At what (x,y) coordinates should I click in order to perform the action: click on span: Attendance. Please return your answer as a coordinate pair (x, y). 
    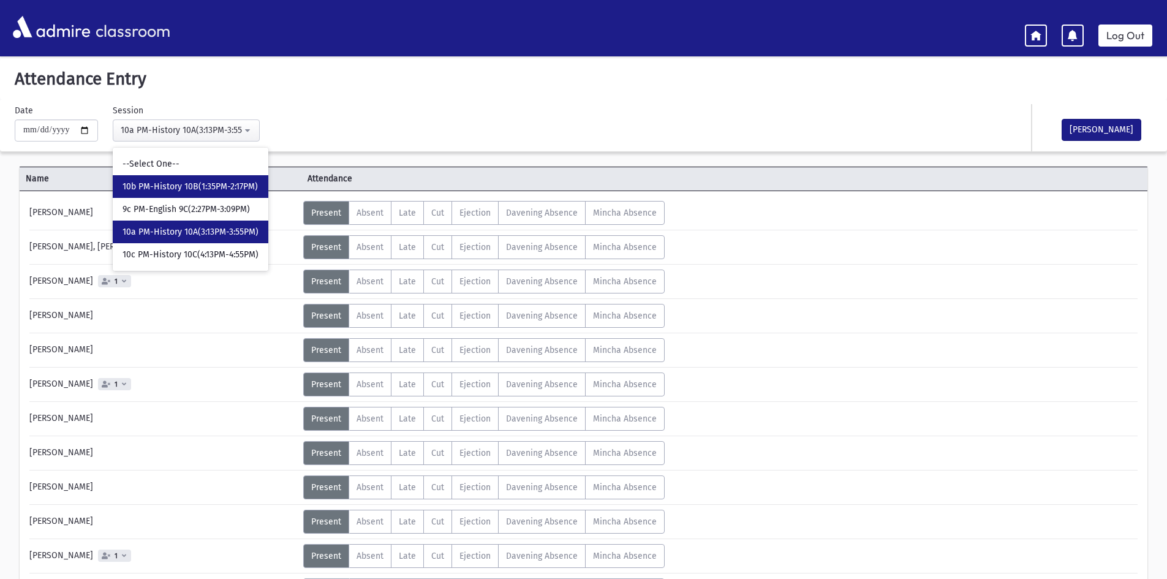
    Looking at the image, I should click on (442, 178).